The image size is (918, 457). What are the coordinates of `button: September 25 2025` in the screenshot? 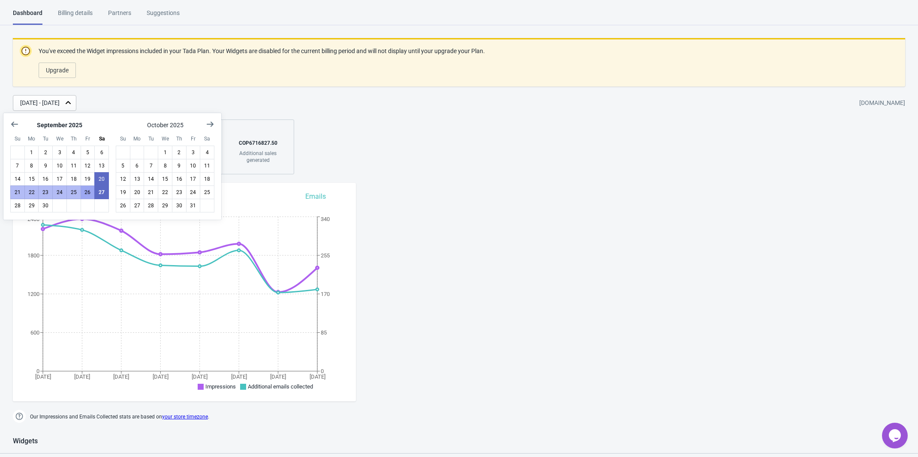 It's located at (74, 192).